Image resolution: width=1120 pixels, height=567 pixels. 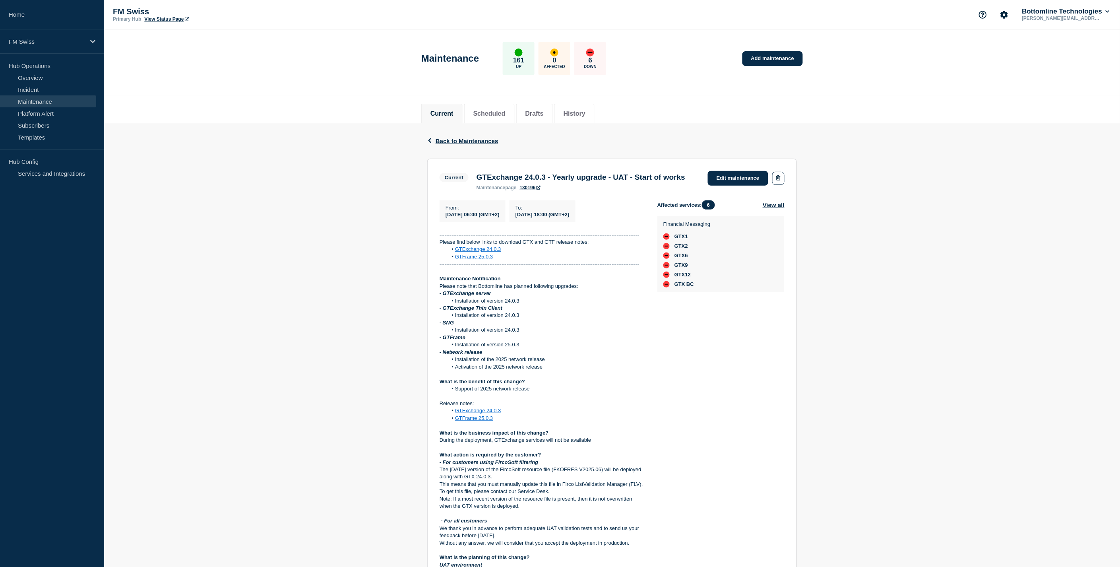 What do you see at coordinates (534, 114) in the screenshot?
I see `button: Drafts` at bounding box center [534, 114].